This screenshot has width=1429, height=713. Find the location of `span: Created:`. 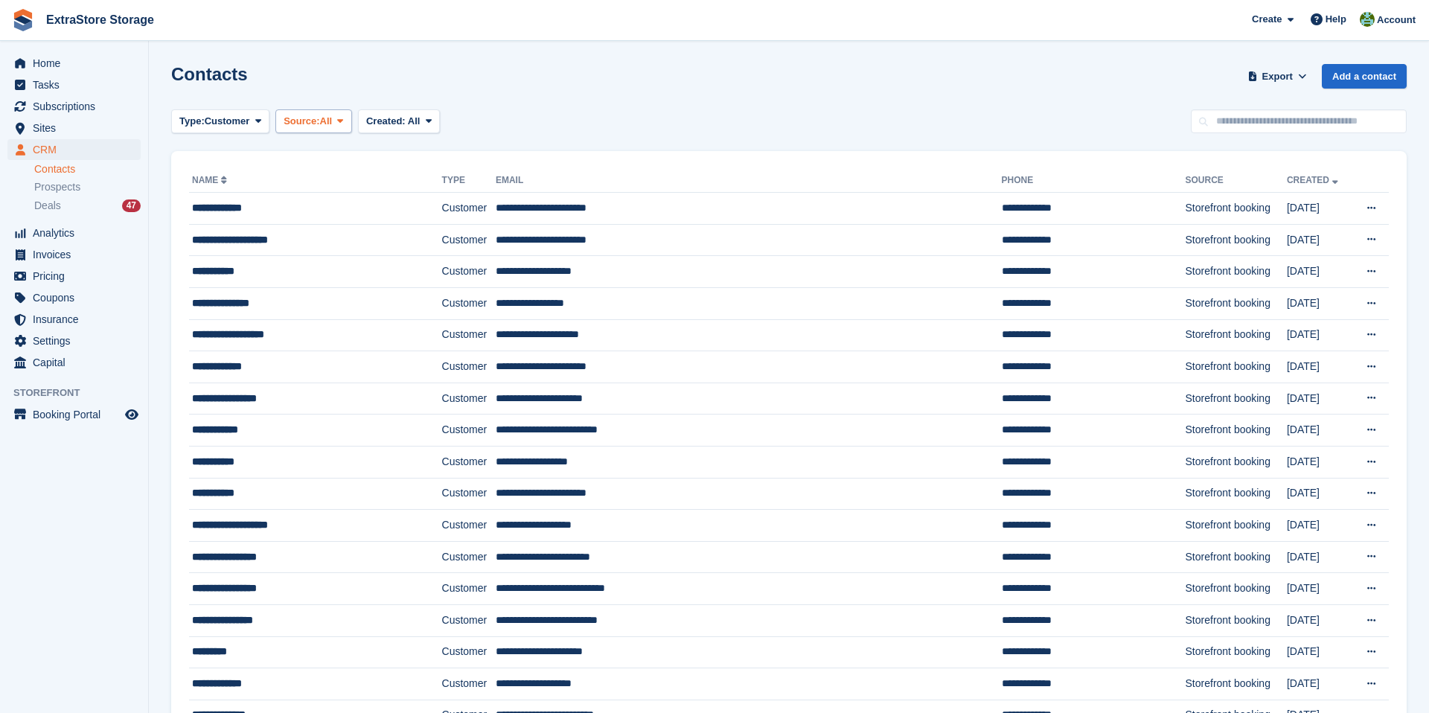

span: Created: is located at coordinates (385, 121).